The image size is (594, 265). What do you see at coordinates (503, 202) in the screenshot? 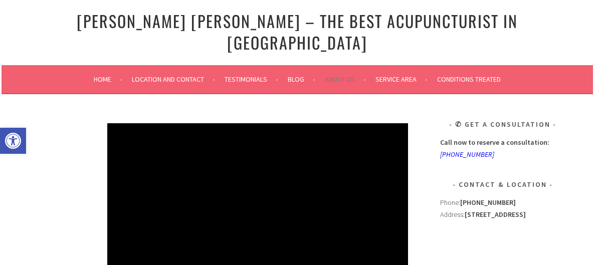
I see `div: Phone:` at bounding box center [503, 202].